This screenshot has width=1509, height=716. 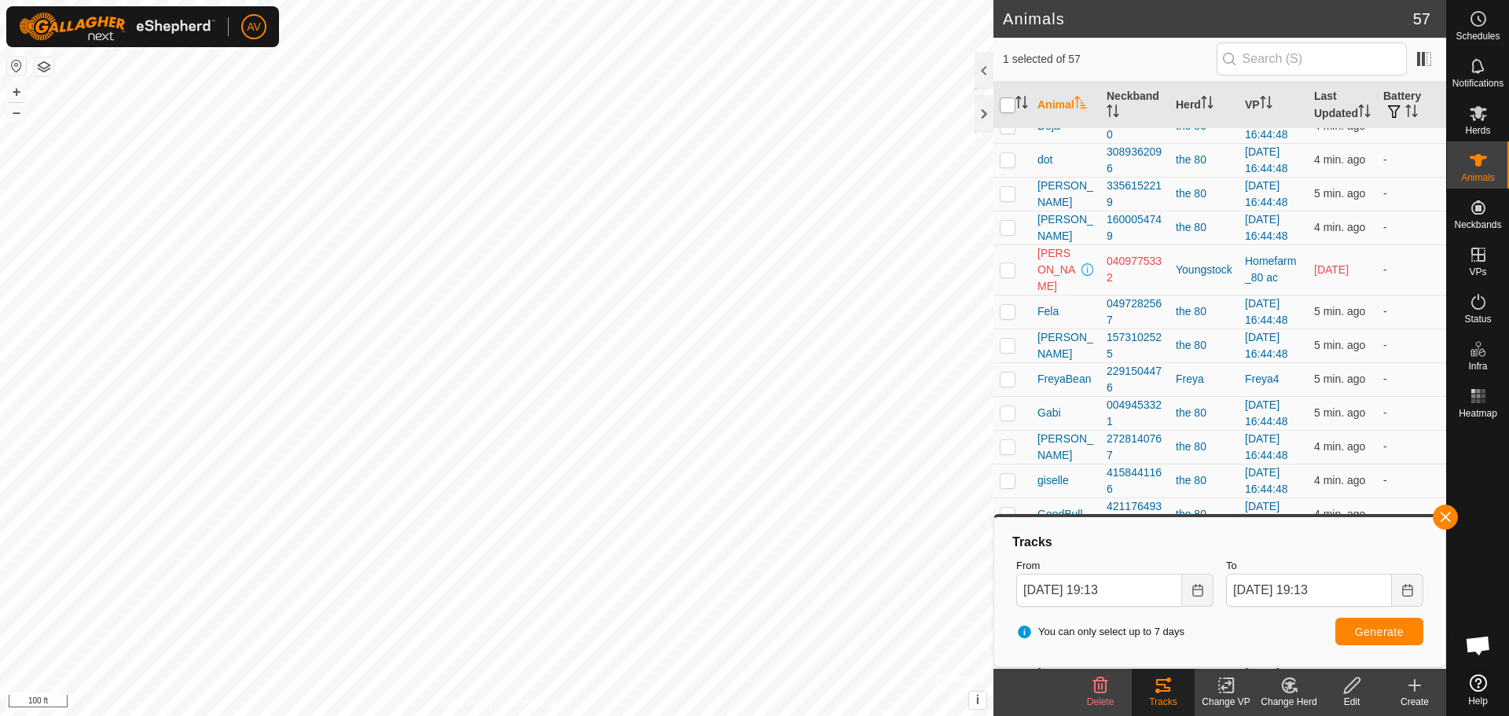 I want to click on th: Animal, so click(x=1065, y=105).